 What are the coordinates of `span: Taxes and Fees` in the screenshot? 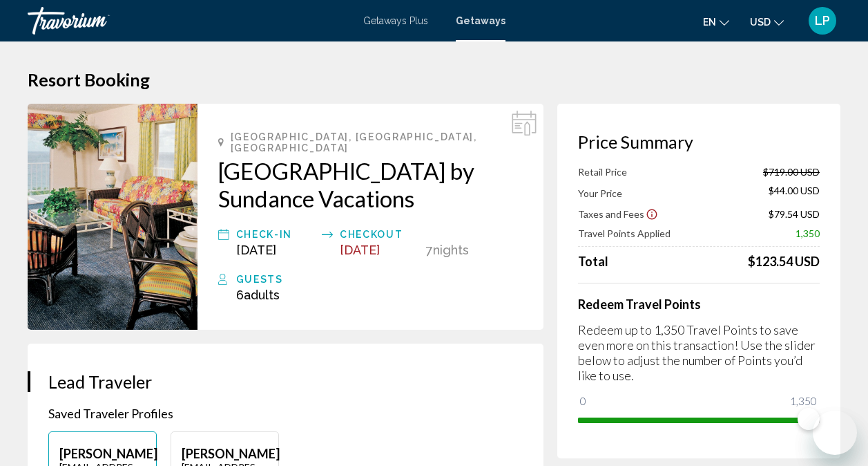 It's located at (611, 213).